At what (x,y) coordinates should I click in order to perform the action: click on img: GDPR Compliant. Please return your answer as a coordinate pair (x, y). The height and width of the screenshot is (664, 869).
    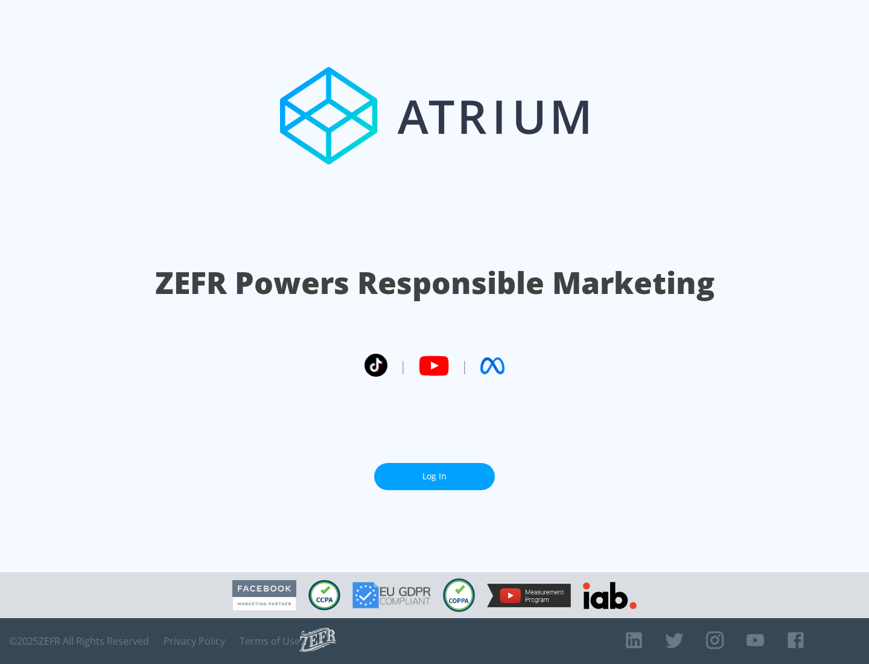
    Looking at the image, I should click on (392, 595).